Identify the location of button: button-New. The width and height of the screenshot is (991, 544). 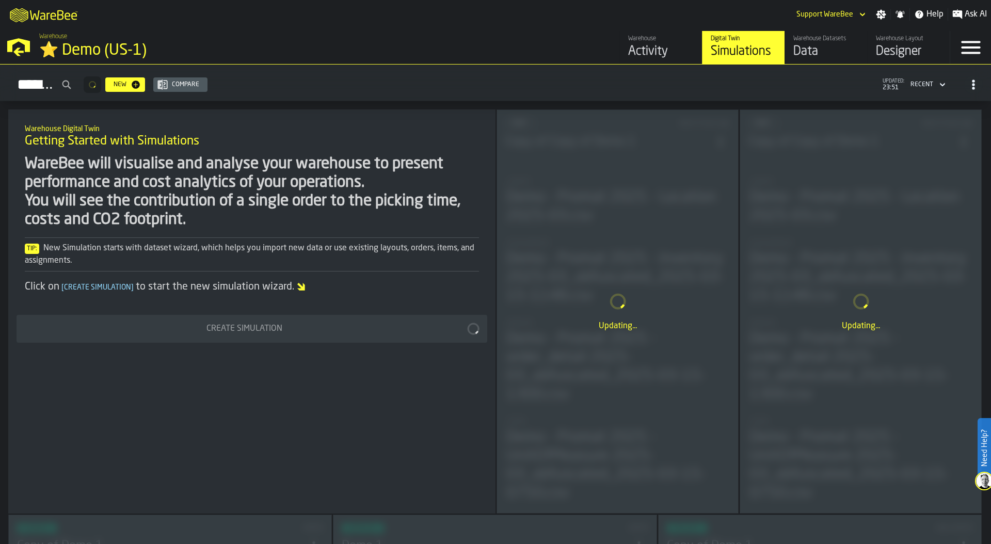
(125, 85).